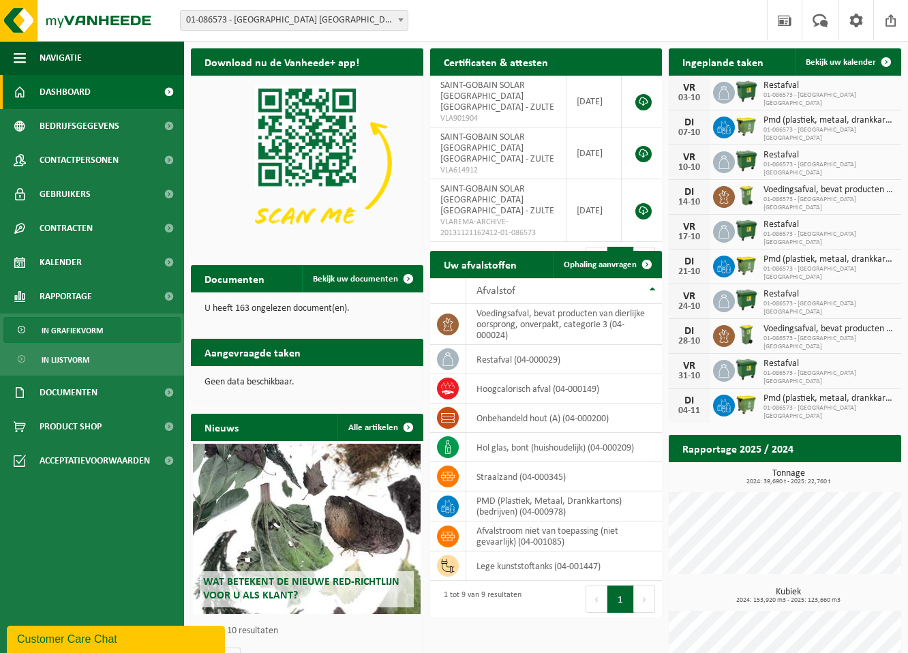 This screenshot has height=653, width=908. Describe the element at coordinates (294, 20) in the screenshot. I see `span: 01-086573 - SAINT-GOBAIN SOLAR GARD NV - ZULTE` at that location.